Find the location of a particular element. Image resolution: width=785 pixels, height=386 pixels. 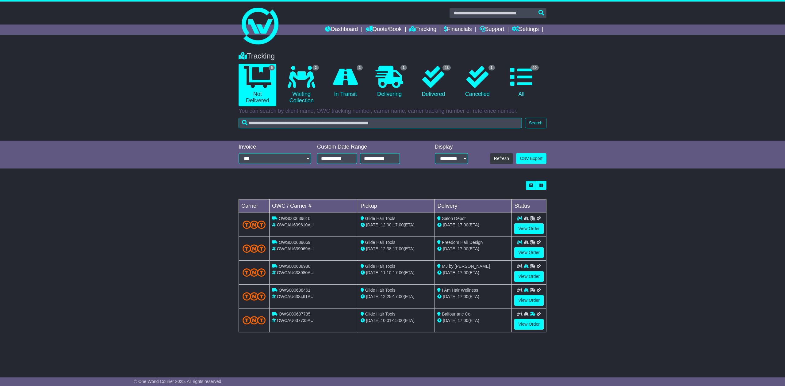

span: 12:00 is located at coordinates (386, 225).